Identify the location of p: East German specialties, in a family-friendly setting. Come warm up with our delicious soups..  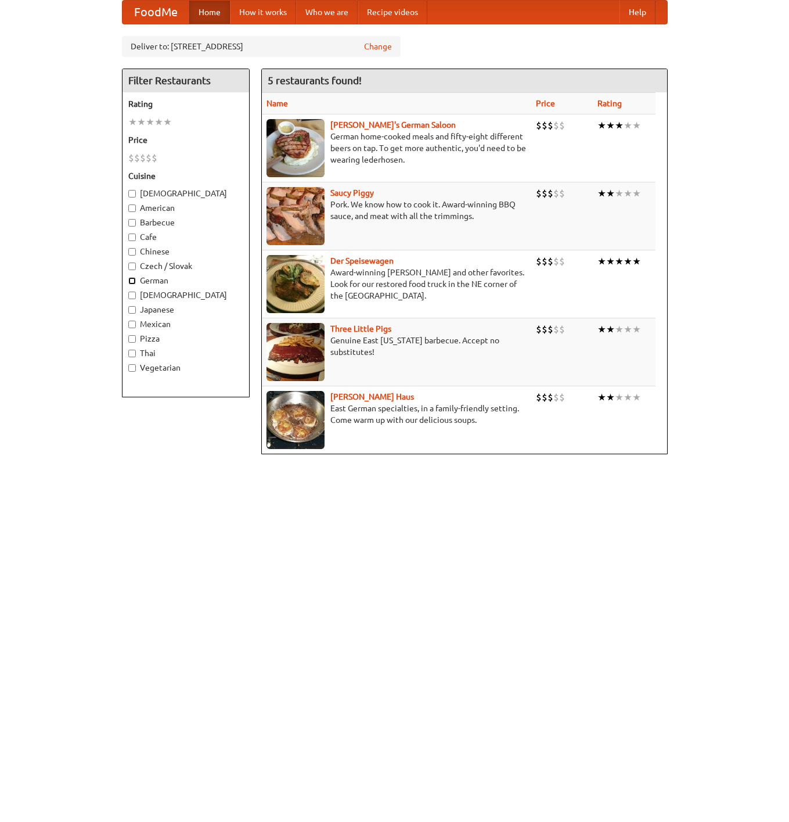
(397, 414).